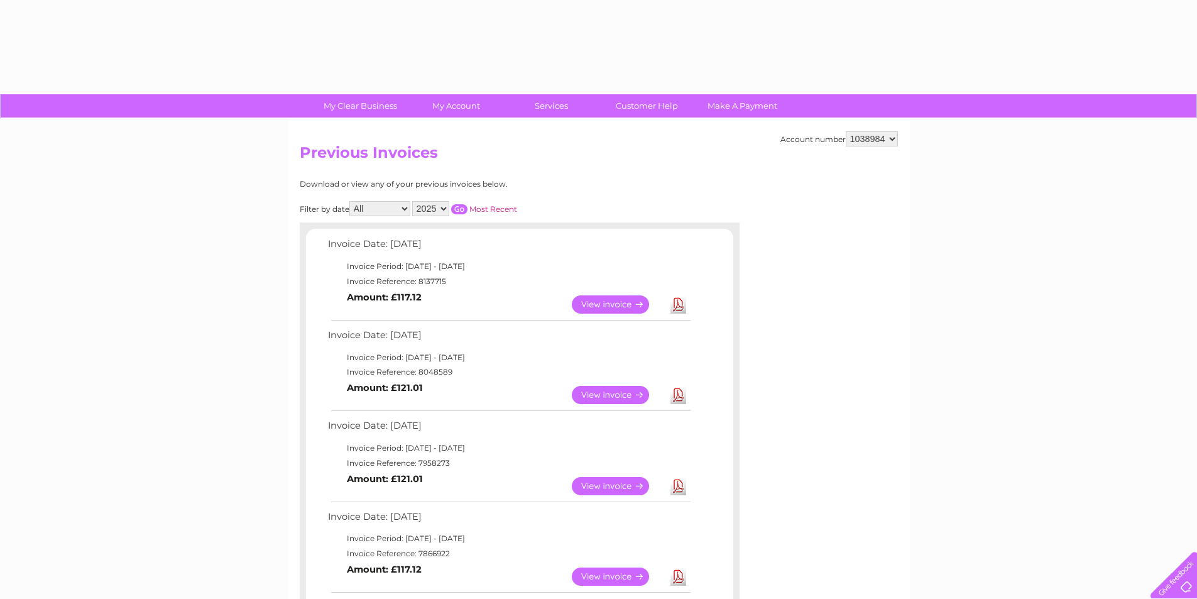 The width and height of the screenshot is (1197, 599). Describe the element at coordinates (839, 139) in the screenshot. I see `div: Account number` at that location.